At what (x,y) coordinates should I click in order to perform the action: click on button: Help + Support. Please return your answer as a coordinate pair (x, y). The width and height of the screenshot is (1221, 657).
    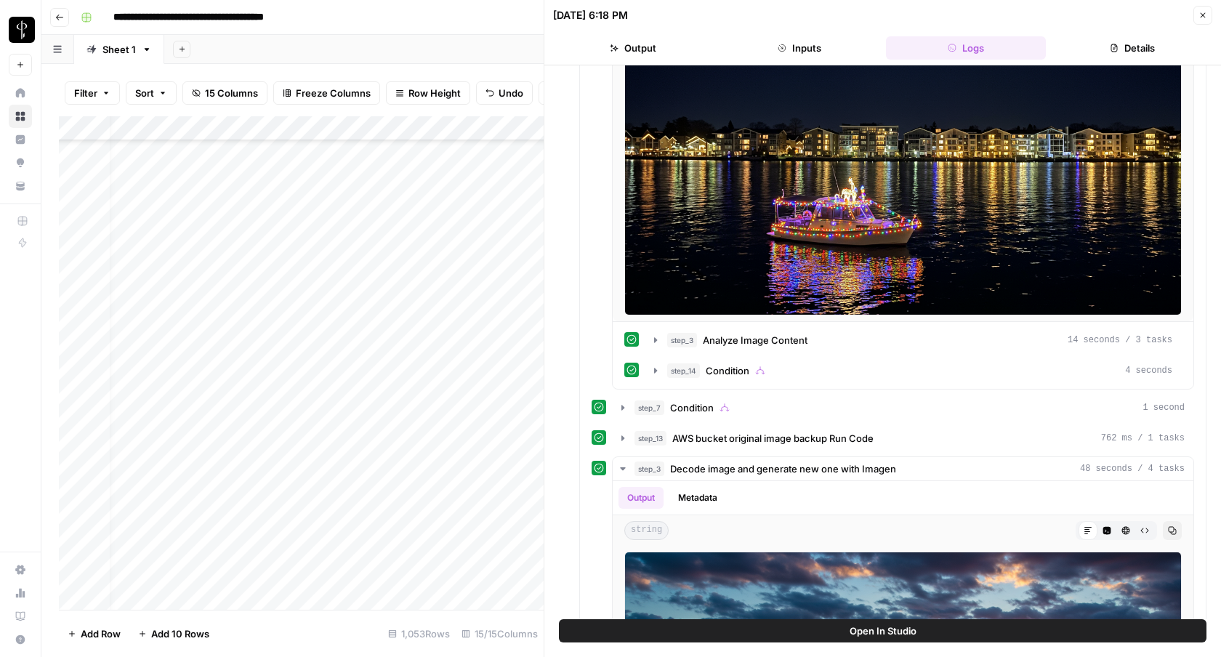
    Looking at the image, I should click on (20, 640).